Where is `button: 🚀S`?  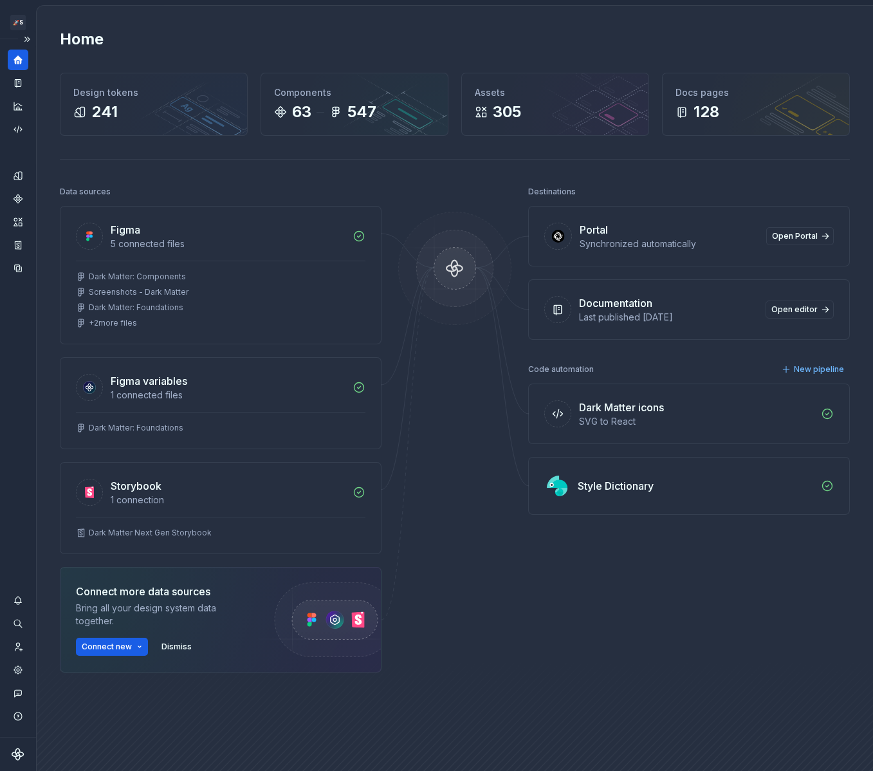 button: 🚀S is located at coordinates (18, 22).